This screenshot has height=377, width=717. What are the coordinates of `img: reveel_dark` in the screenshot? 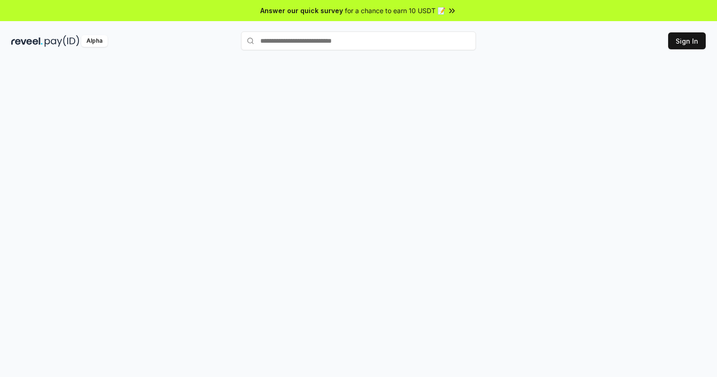 It's located at (27, 41).